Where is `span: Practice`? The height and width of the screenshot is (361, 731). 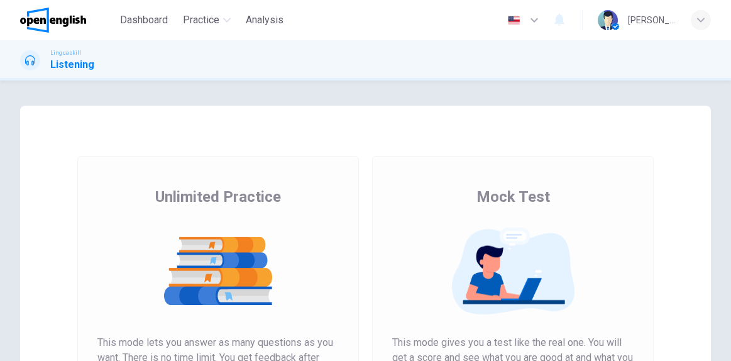
span: Practice is located at coordinates (201, 20).